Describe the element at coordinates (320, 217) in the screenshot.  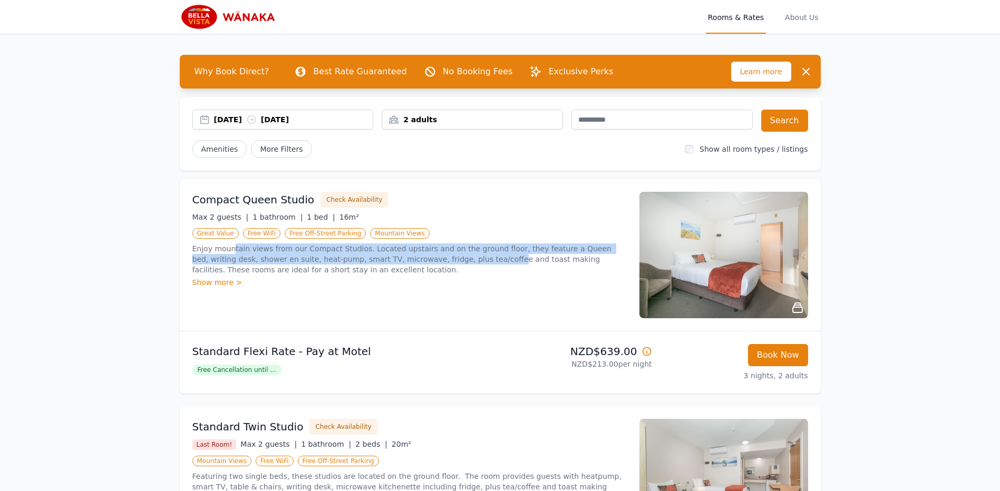
I see `span: 1 bed |` at that location.